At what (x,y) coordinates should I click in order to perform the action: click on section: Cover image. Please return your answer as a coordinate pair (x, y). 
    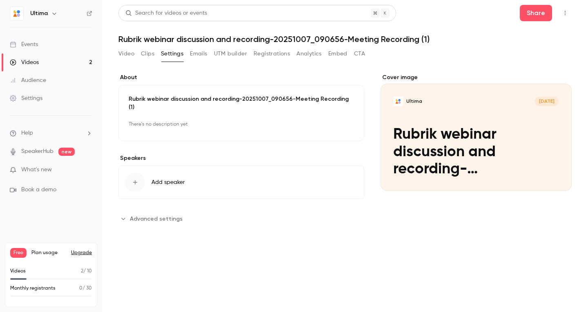
    Looking at the image, I should click on (476, 132).